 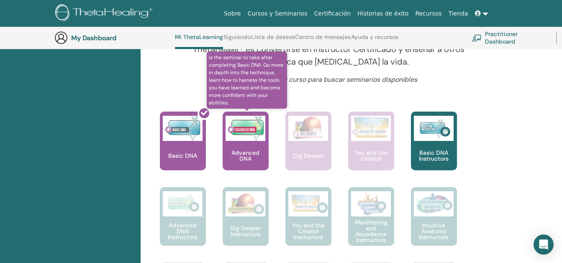 I want to click on a: Cursos y Seminarios, so click(x=278, y=13).